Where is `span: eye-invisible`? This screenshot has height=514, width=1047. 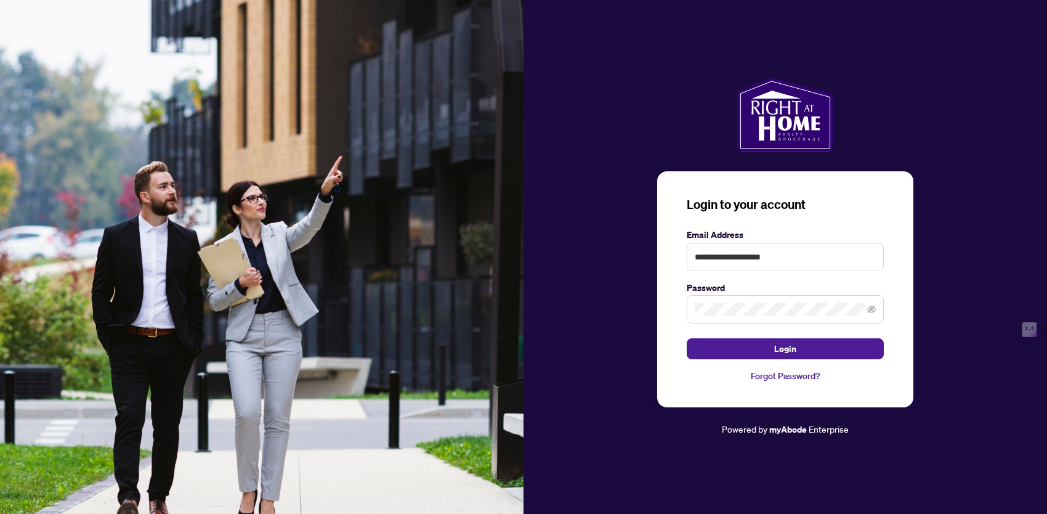 span: eye-invisible is located at coordinates (871, 309).